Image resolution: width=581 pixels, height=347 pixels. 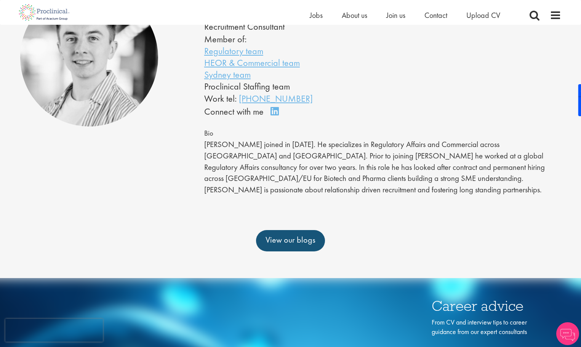 What do you see at coordinates (209, 133) in the screenshot?
I see `span: Bio` at bounding box center [209, 133].